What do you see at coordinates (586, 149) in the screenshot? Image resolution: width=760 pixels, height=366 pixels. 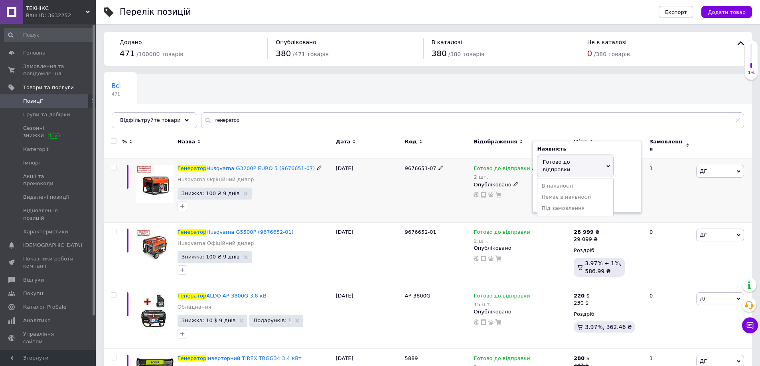 I see `div: Наявність` at bounding box center [586, 149].